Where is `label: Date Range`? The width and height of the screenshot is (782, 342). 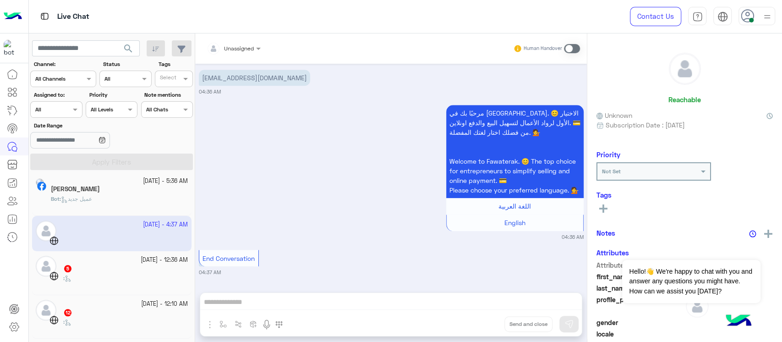 label: Date Range is located at coordinates (85, 126).